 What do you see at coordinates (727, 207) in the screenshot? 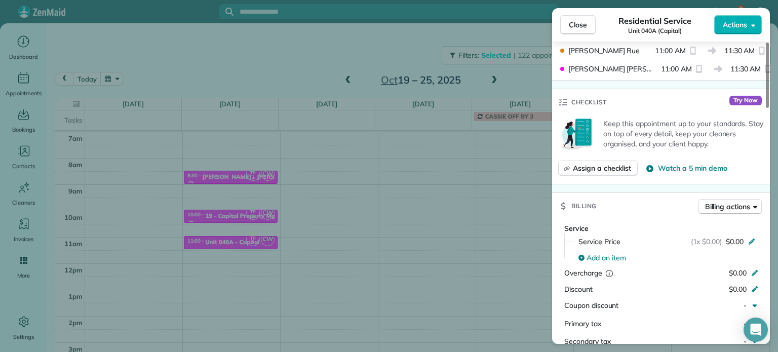
I see `span: Billing actions` at bounding box center [727, 207].